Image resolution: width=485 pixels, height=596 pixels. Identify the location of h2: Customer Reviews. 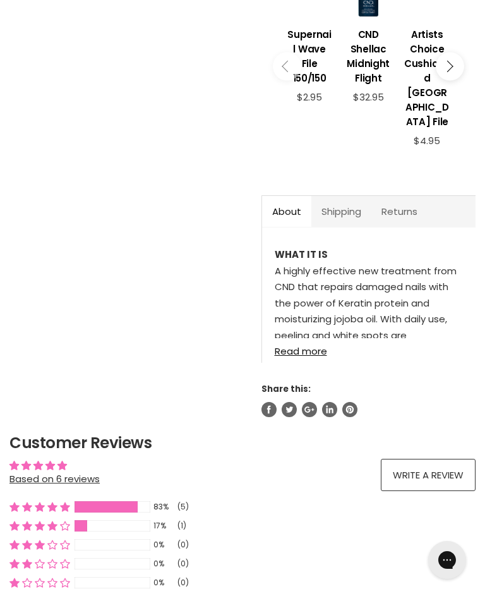
(243, 443).